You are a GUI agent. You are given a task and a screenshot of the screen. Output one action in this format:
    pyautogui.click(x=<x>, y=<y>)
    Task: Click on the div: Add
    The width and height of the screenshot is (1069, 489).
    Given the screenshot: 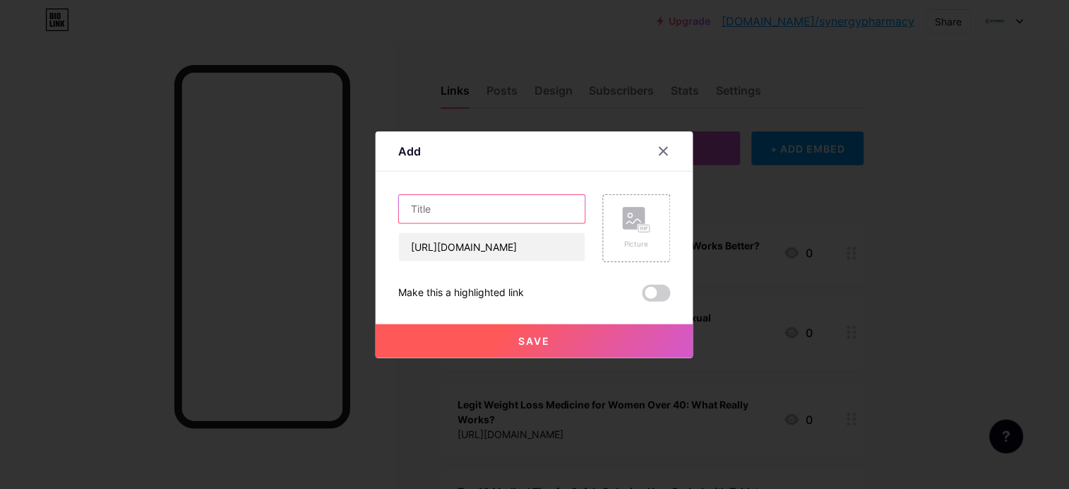 What is the action you would take?
    pyautogui.click(x=410, y=151)
    